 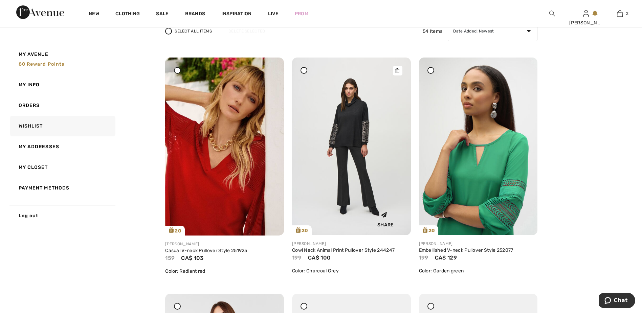 I want to click on img: search the website, so click(x=552, y=14).